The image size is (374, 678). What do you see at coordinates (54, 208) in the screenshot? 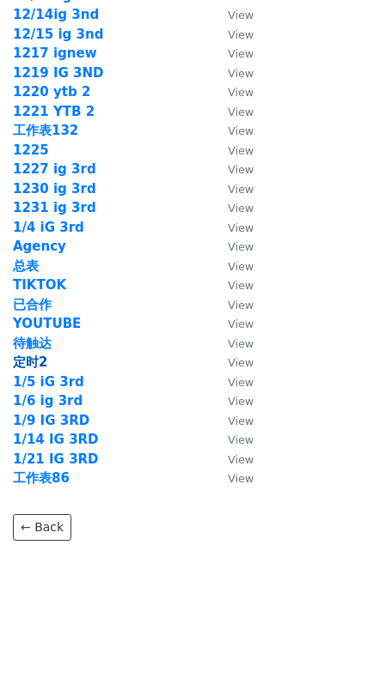
I see `strong: 1231 ig 3rd` at bounding box center [54, 208].